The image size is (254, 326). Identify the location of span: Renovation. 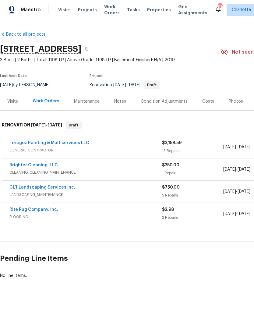
(125, 85).